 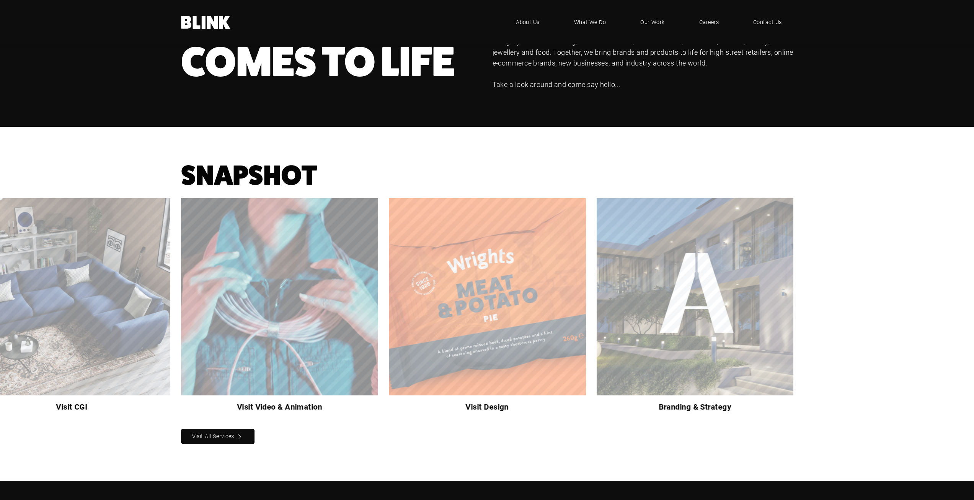 What do you see at coordinates (768, 22) in the screenshot?
I see `span: Contact Us` at bounding box center [768, 22].